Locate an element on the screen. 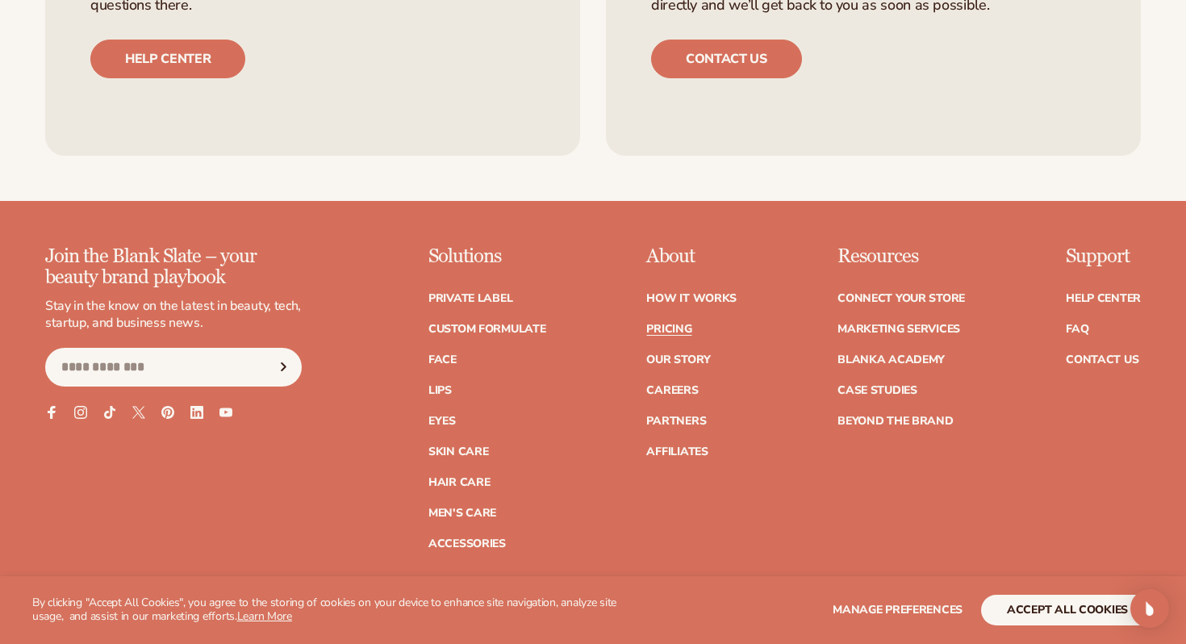 The image size is (1186, 644). button: Subscribe is located at coordinates (283, 367).